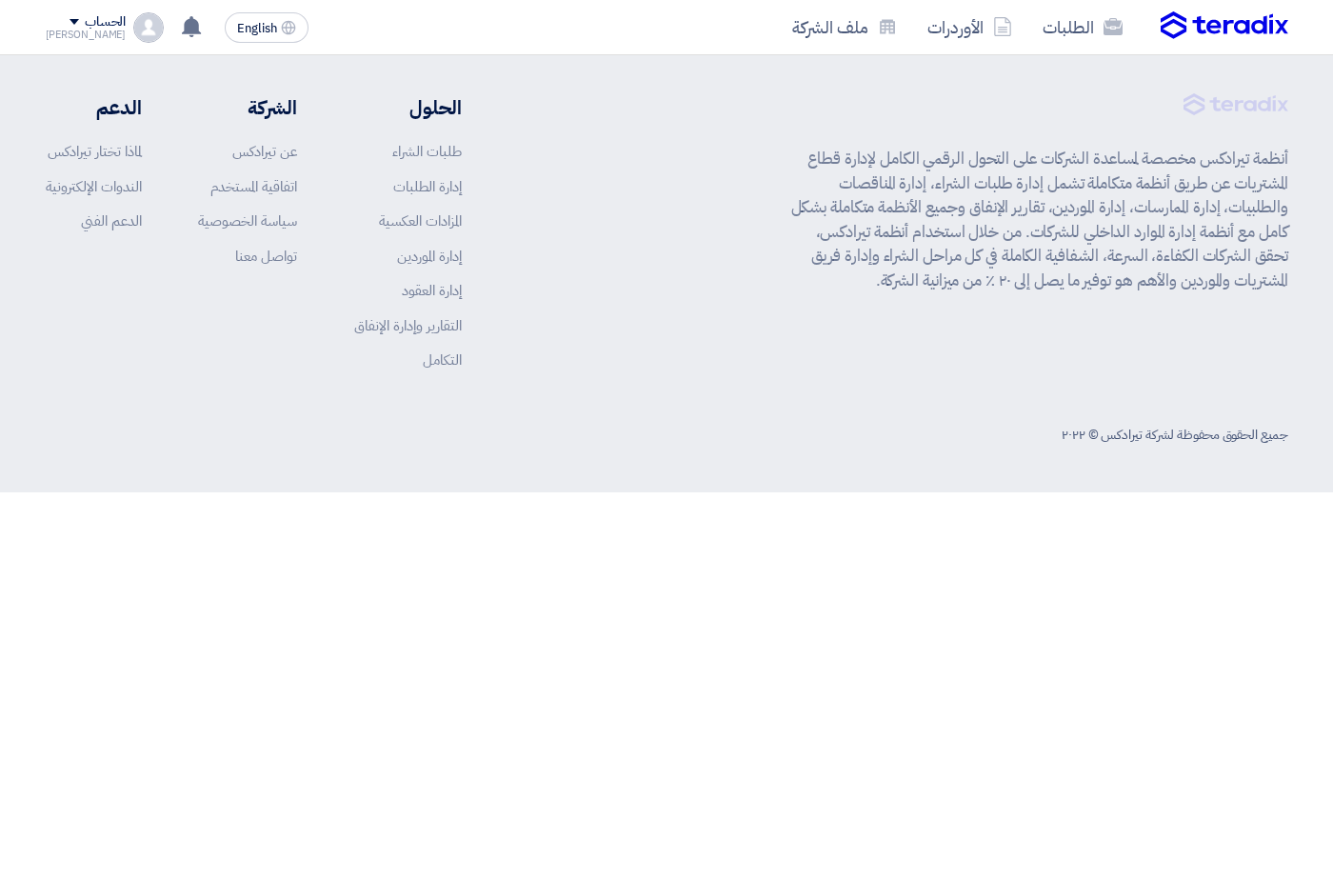  What do you see at coordinates (94, 151) in the screenshot?
I see `a: لماذا تختار تيرادكس` at bounding box center [94, 151].